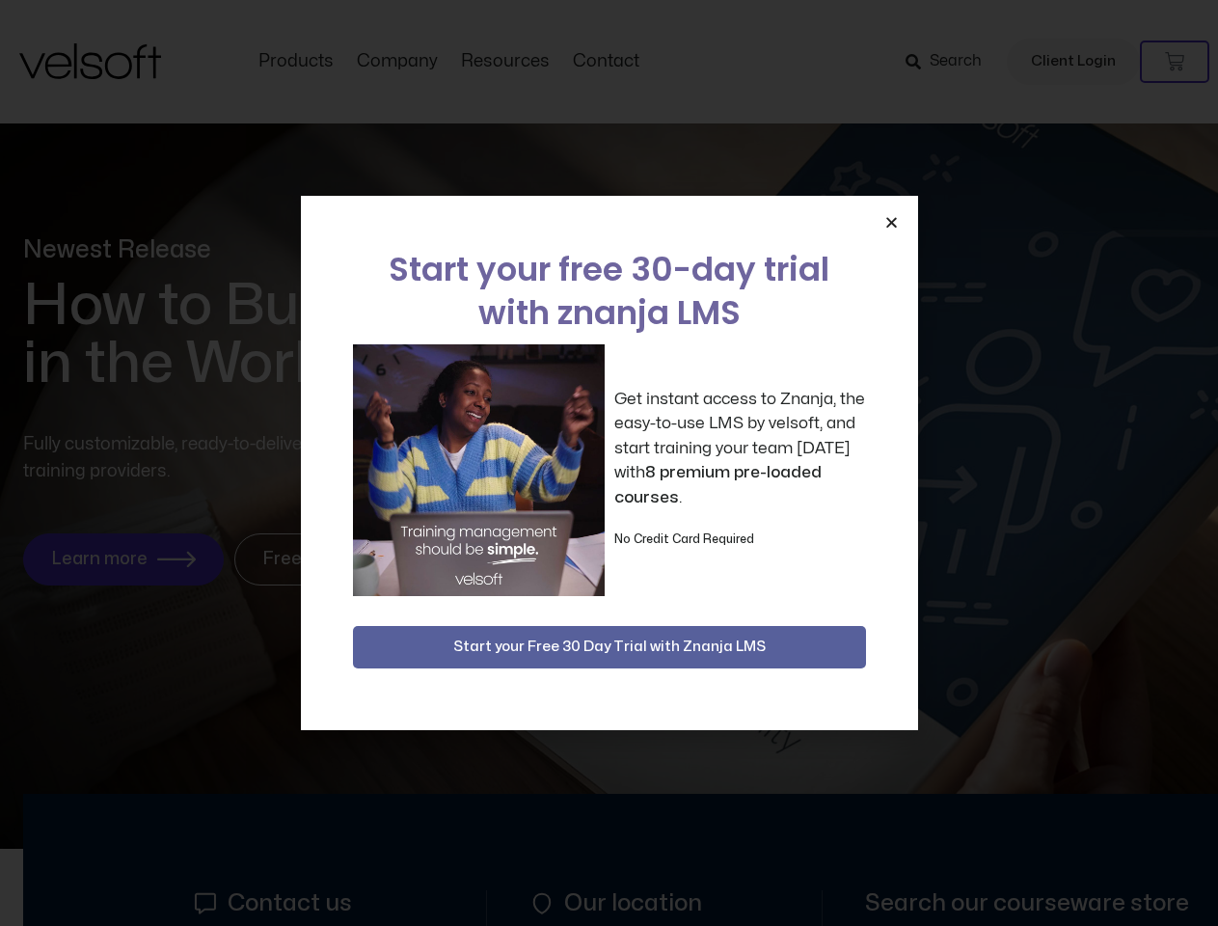 The image size is (1218, 926). I want to click on strong: 8 premium pre-loaded courses, so click(718, 484).